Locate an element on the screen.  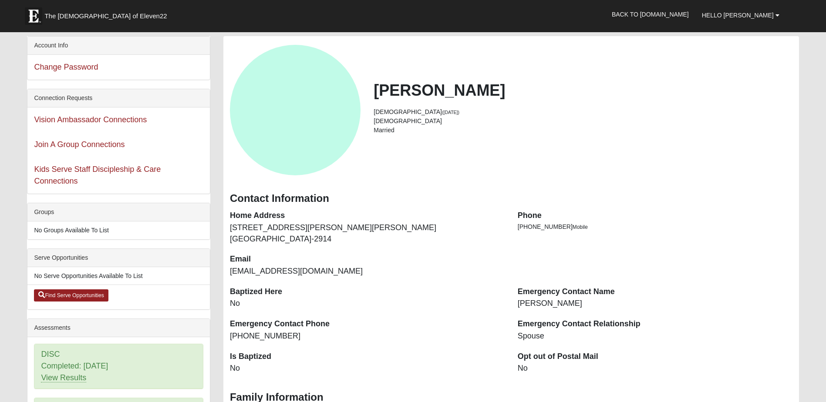
div: Account Info is located at coordinates (118, 46).